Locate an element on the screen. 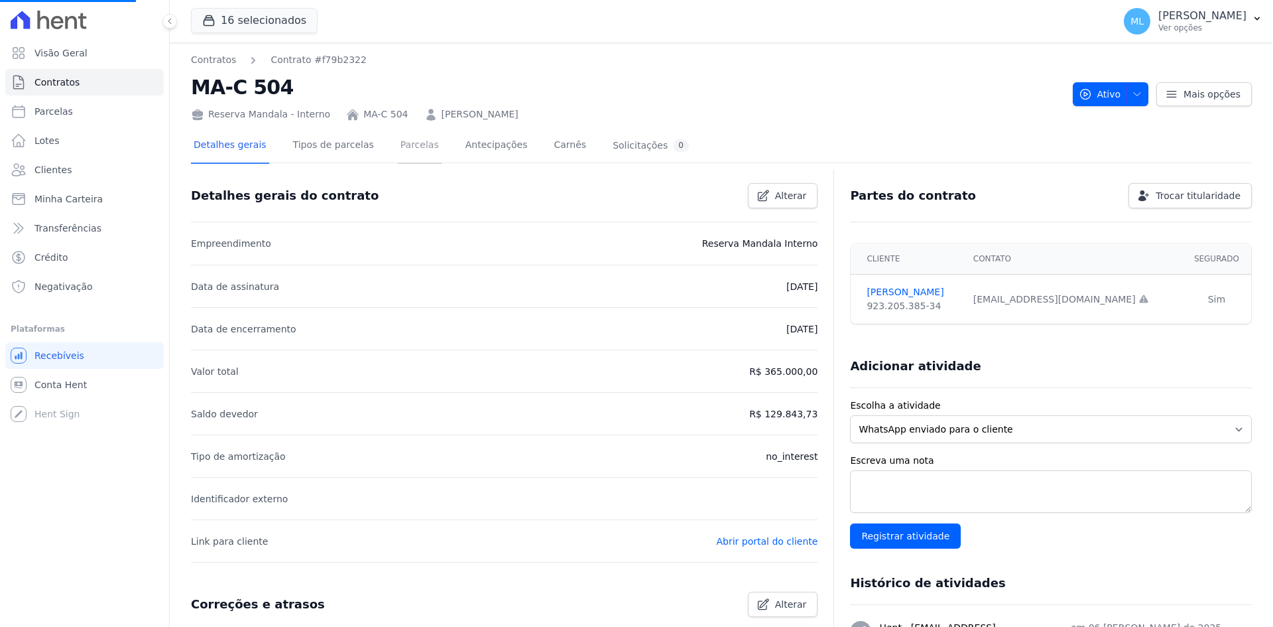 The height and width of the screenshot is (627, 1273). p: Reserva Mandala Interno is located at coordinates (760, 243).